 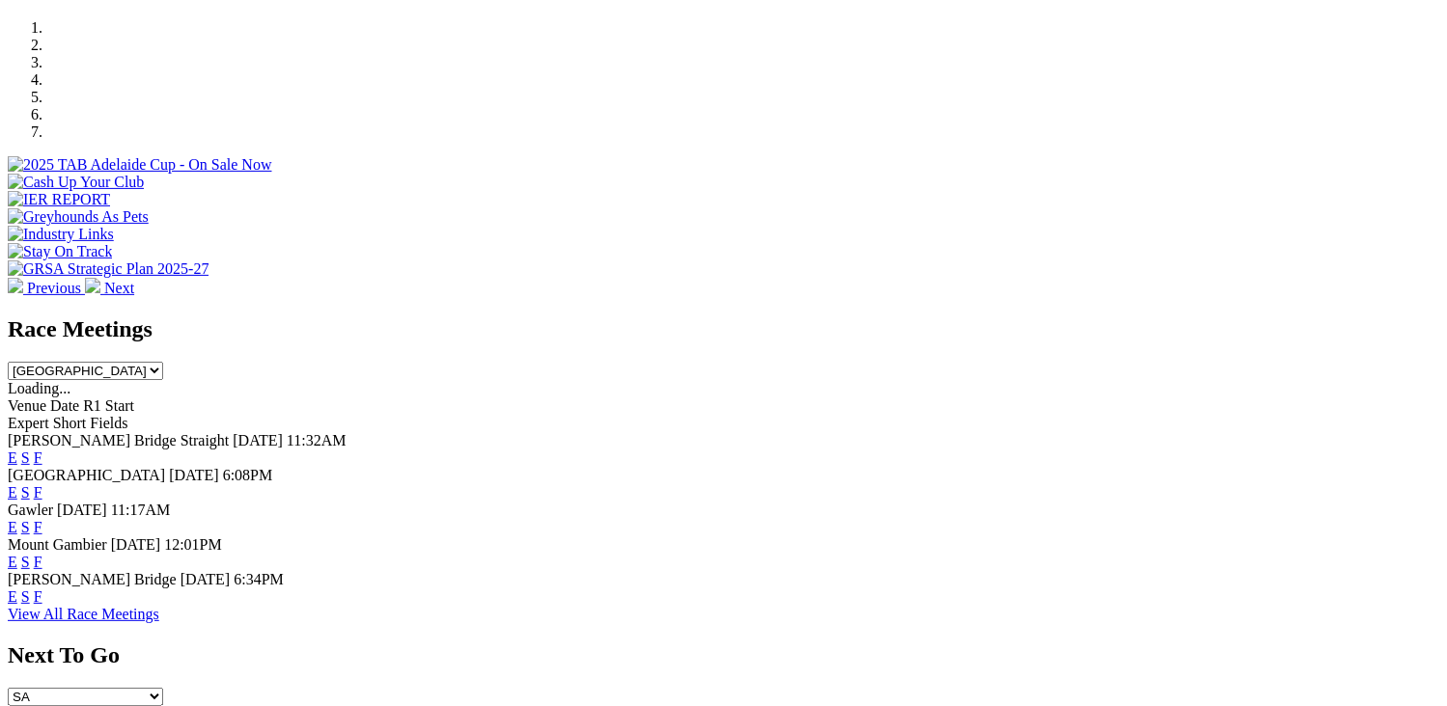 I want to click on img: Industry Links, so click(x=61, y=235).